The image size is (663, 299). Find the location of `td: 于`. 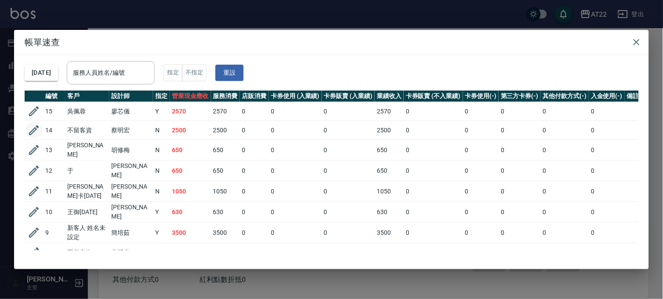

td: 于 is located at coordinates (87, 170).